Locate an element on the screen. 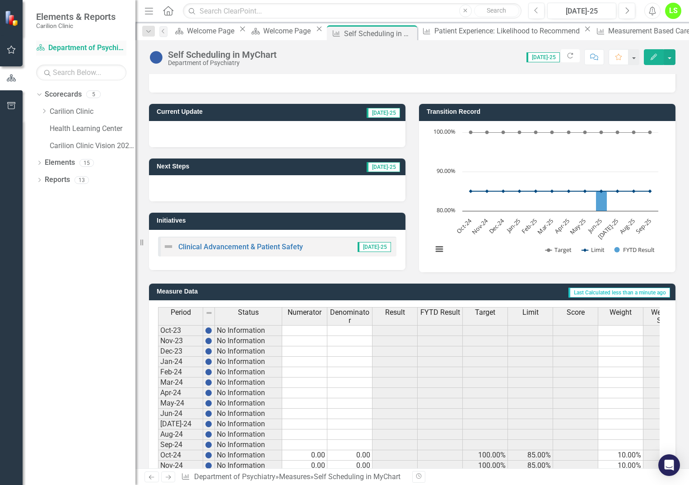 Image resolution: width=689 pixels, height=485 pixels. span: Elements & Reports is located at coordinates (76, 17).